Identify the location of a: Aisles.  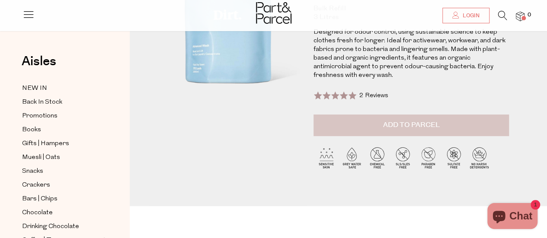
(39, 66).